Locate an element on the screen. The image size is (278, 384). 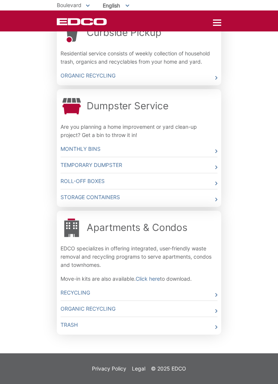
a: Curbside Pickup is located at coordinates (124, 33).